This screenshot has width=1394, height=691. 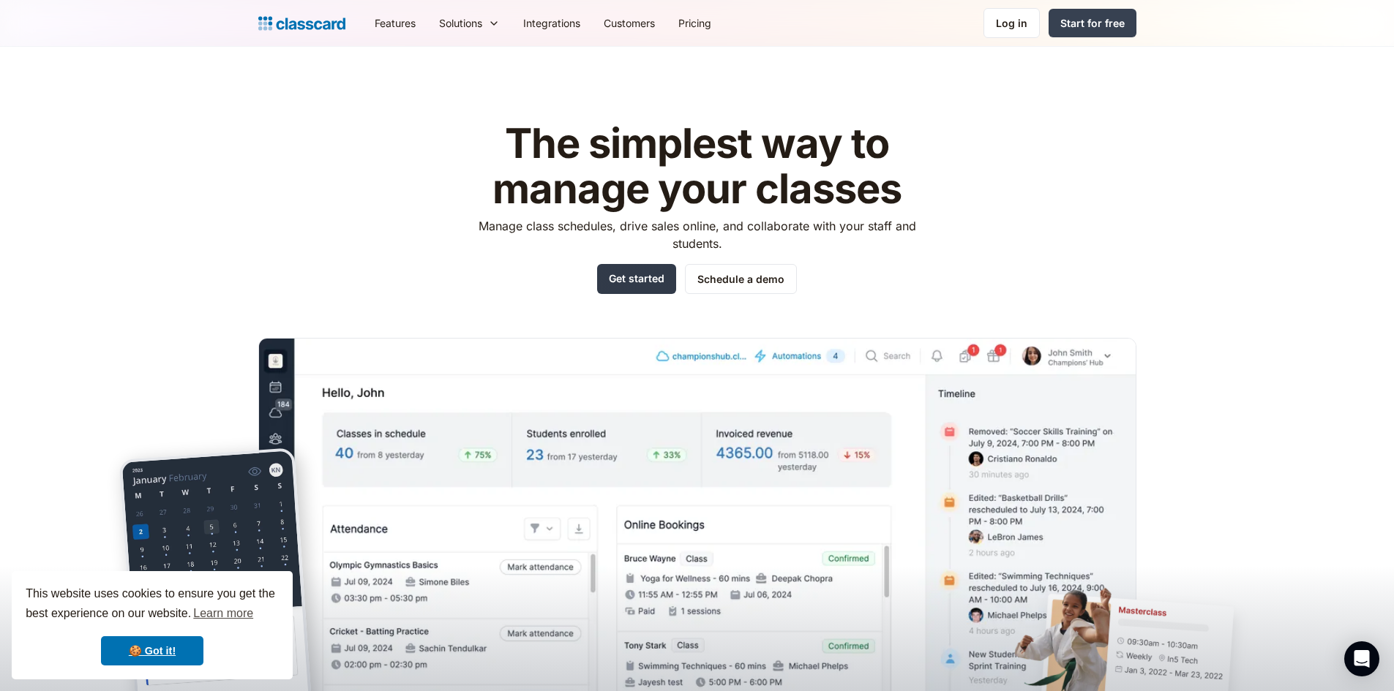 What do you see at coordinates (1361, 659) in the screenshot?
I see `div: Open Intercom Messenger` at bounding box center [1361, 659].